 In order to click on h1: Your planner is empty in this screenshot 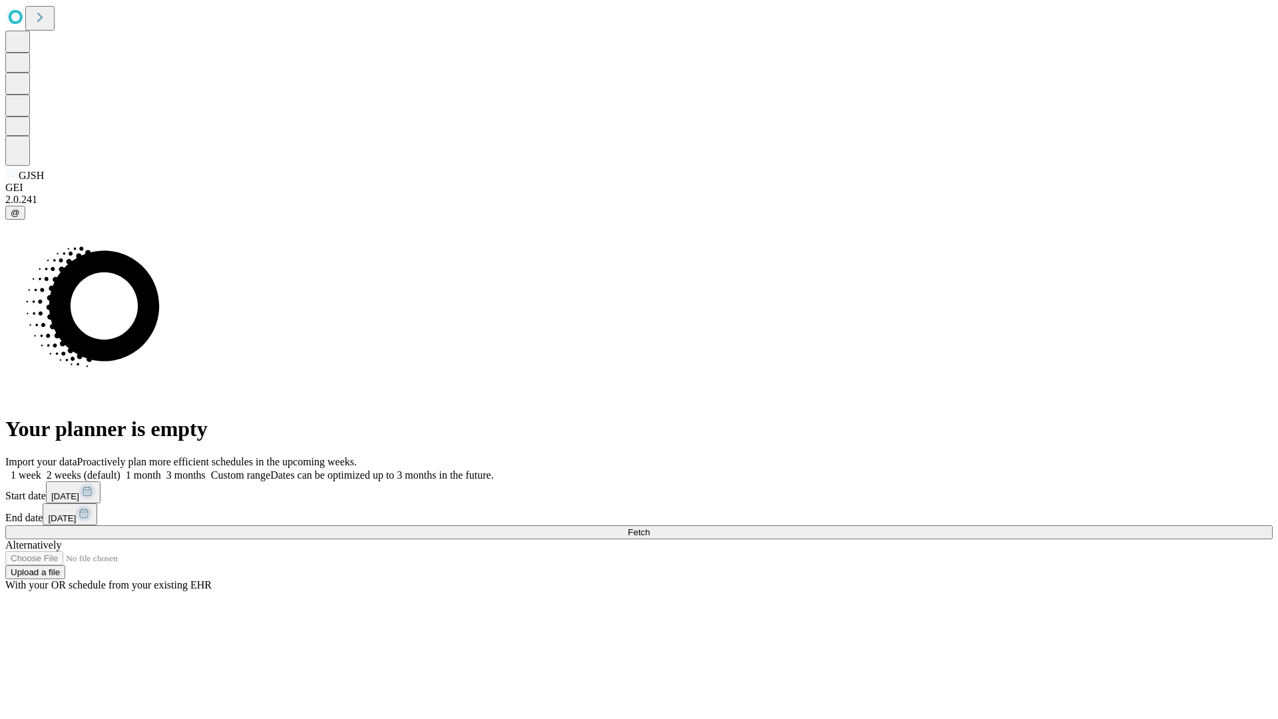, I will do `click(639, 429)`.